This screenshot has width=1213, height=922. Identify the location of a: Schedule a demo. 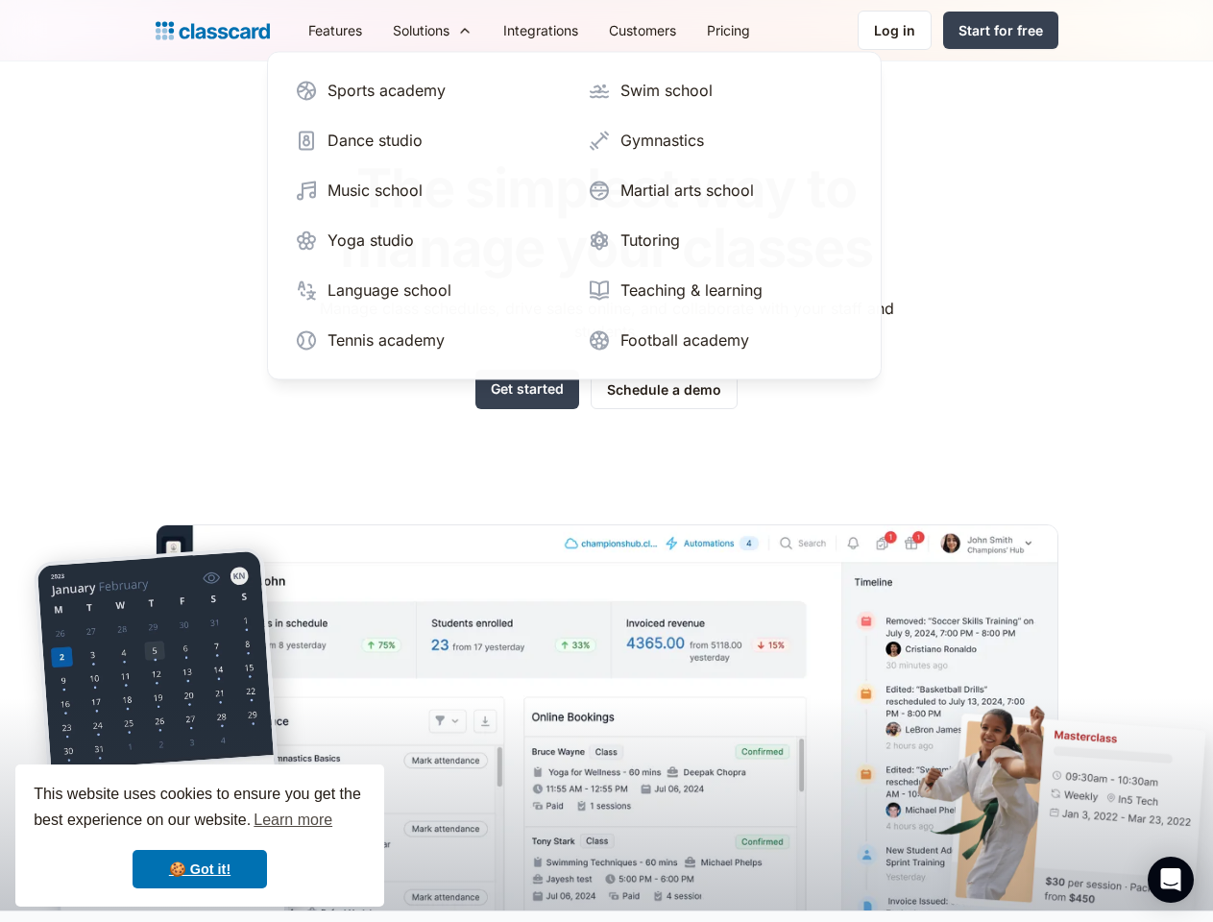
(664, 389).